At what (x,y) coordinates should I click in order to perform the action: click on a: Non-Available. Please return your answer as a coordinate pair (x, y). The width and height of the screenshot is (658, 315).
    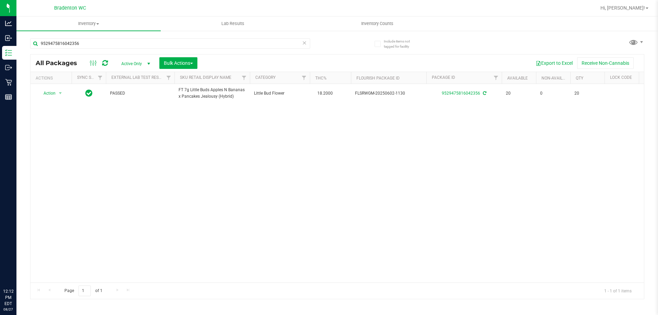
    Looking at the image, I should click on (557, 78).